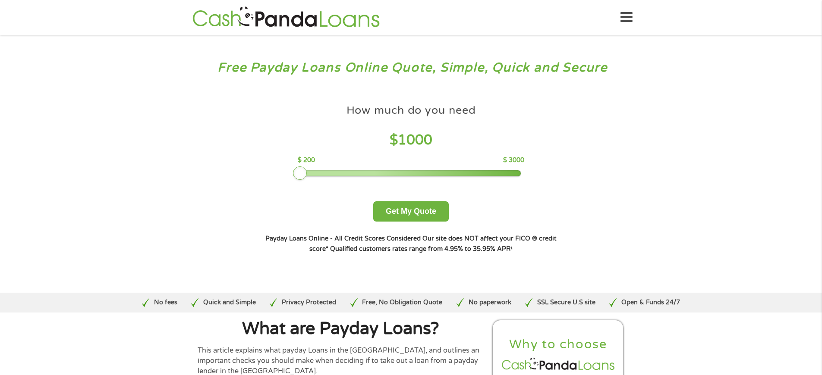 This screenshot has width=822, height=375. What do you see at coordinates (566, 303) in the screenshot?
I see `p: SSL Secure U.S site` at bounding box center [566, 303].